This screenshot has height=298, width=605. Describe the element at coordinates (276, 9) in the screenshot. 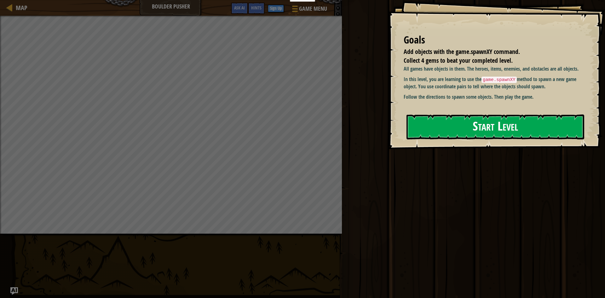

I see `button: Sign Up` at that location.